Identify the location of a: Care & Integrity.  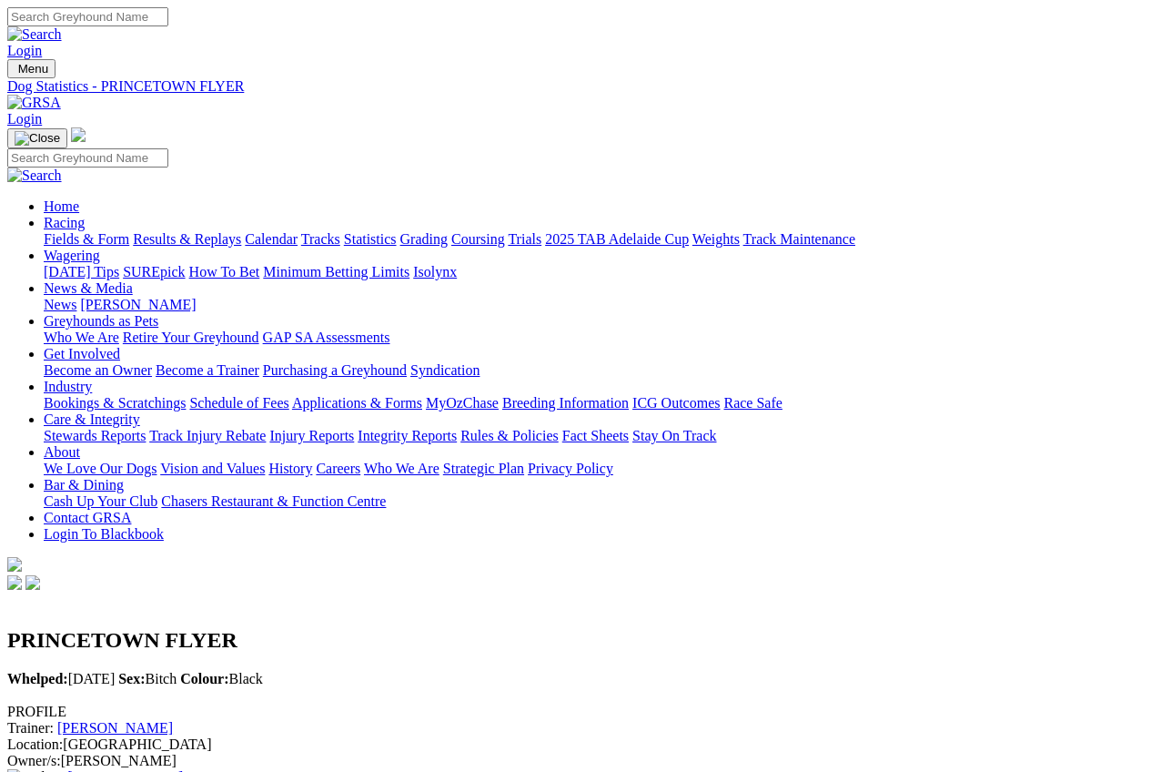
(92, 419).